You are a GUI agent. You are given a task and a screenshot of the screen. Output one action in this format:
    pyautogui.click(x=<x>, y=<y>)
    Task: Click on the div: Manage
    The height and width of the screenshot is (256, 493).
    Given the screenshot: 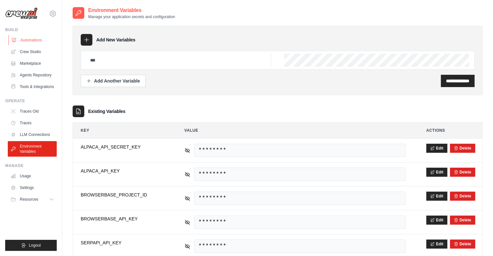 What is the action you would take?
    pyautogui.click(x=31, y=166)
    